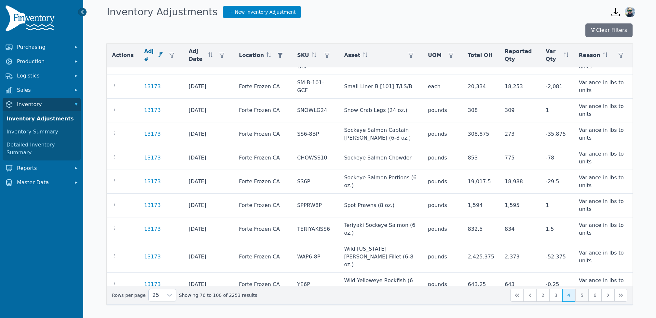  I want to click on span: Inventory, so click(43, 104).